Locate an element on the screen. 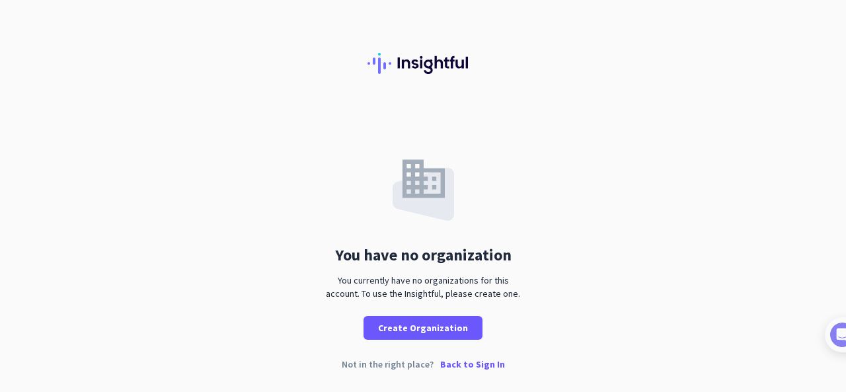 This screenshot has height=392, width=846. span: Create Organization is located at coordinates (423, 328).